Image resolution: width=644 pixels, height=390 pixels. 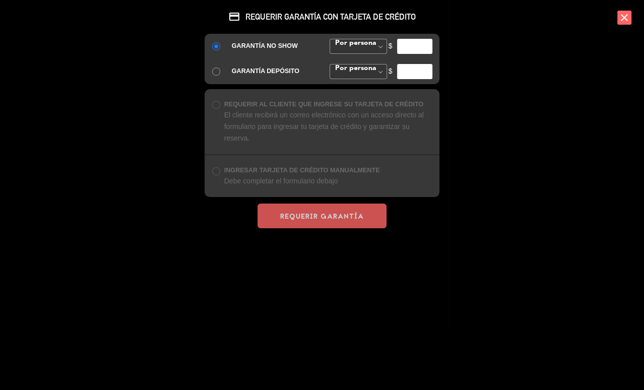 I want to click on div: INGRESAR TARJETA DE CRÉDITO MANUALMENTE, so click(x=328, y=170).